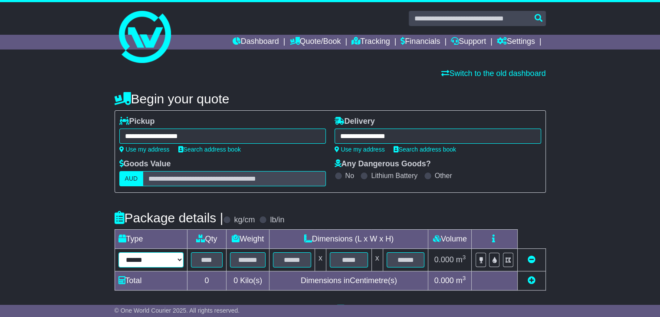 Image resolution: width=660 pixels, height=317 pixels. What do you see at coordinates (443, 175) in the screenshot?
I see `label: Other` at bounding box center [443, 175].